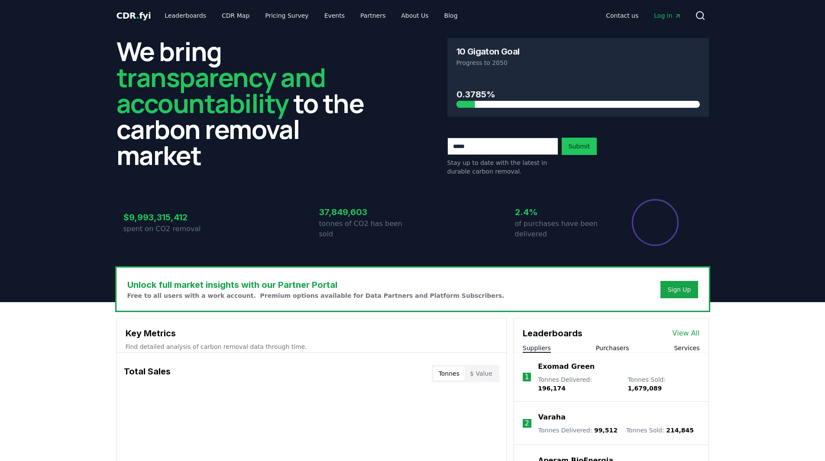 The image size is (825, 461). I want to click on a: Contact us, so click(622, 16).